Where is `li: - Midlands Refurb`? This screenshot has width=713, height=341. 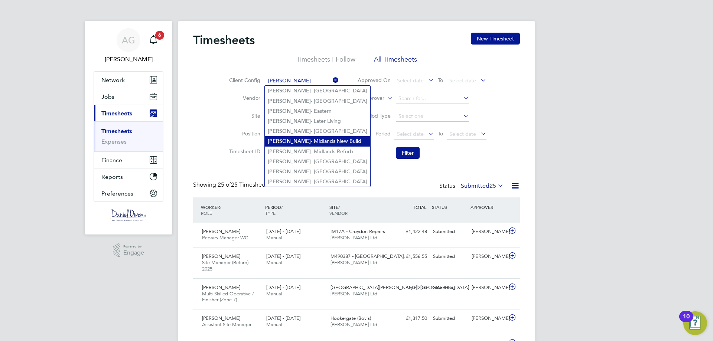 li: - Midlands Refurb is located at coordinates (317, 151).